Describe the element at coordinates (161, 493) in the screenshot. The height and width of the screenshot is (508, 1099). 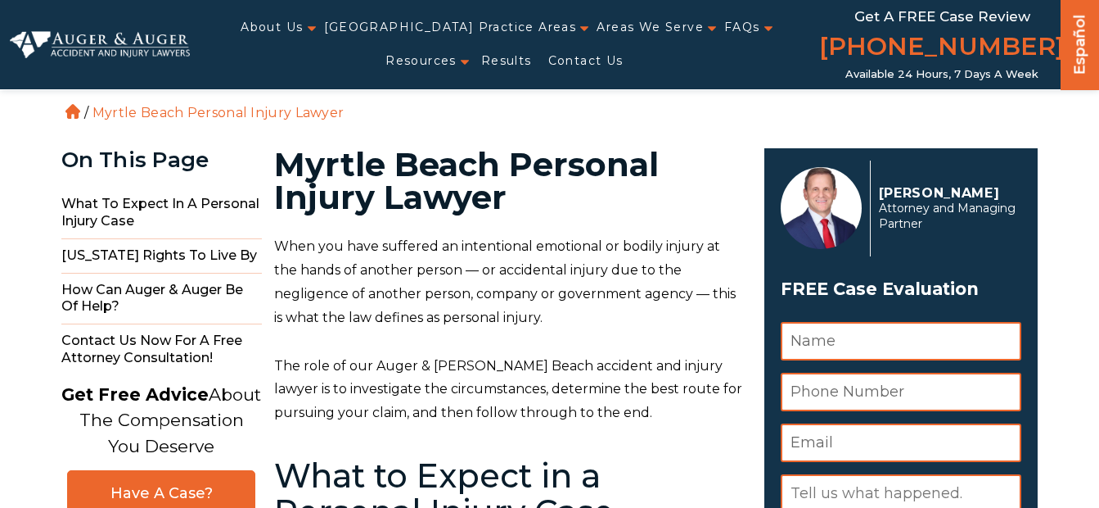
I see `span: Have A Case?` at that location.